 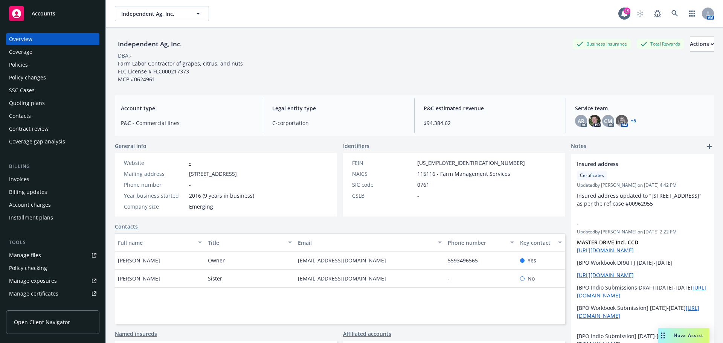 I want to click on div: Coverage, so click(x=21, y=52).